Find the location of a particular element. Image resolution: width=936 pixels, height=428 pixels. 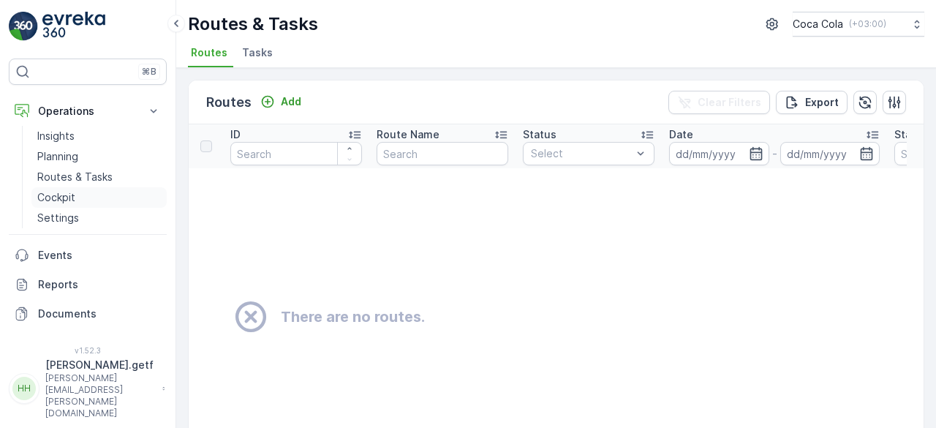

p: Events is located at coordinates (99, 255).